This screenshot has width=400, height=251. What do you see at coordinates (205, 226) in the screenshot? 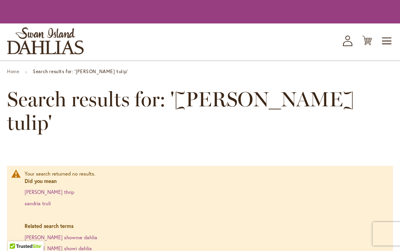
I see `dt: Related search terms` at bounding box center [205, 226].